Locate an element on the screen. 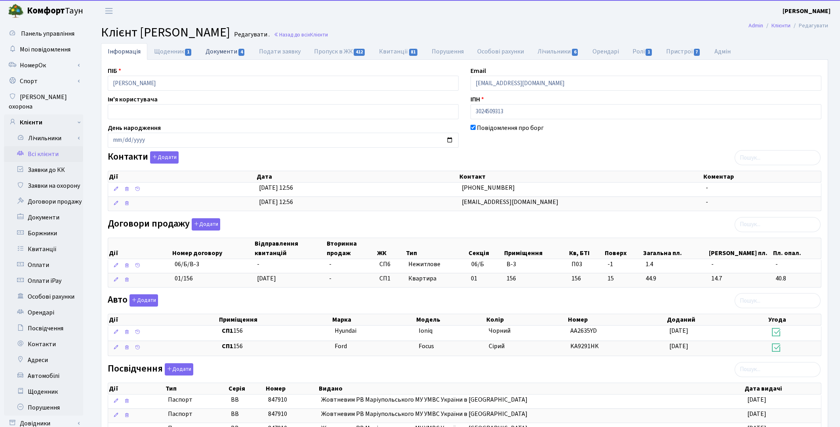 This screenshot has width=840, height=427. span: 6 is located at coordinates (575, 52).